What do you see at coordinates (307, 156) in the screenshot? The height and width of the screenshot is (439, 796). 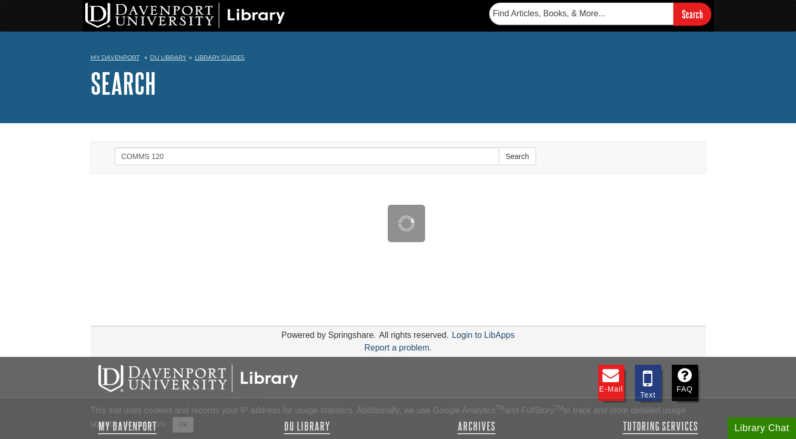 I see `input: Enter Search Words` at bounding box center [307, 156].